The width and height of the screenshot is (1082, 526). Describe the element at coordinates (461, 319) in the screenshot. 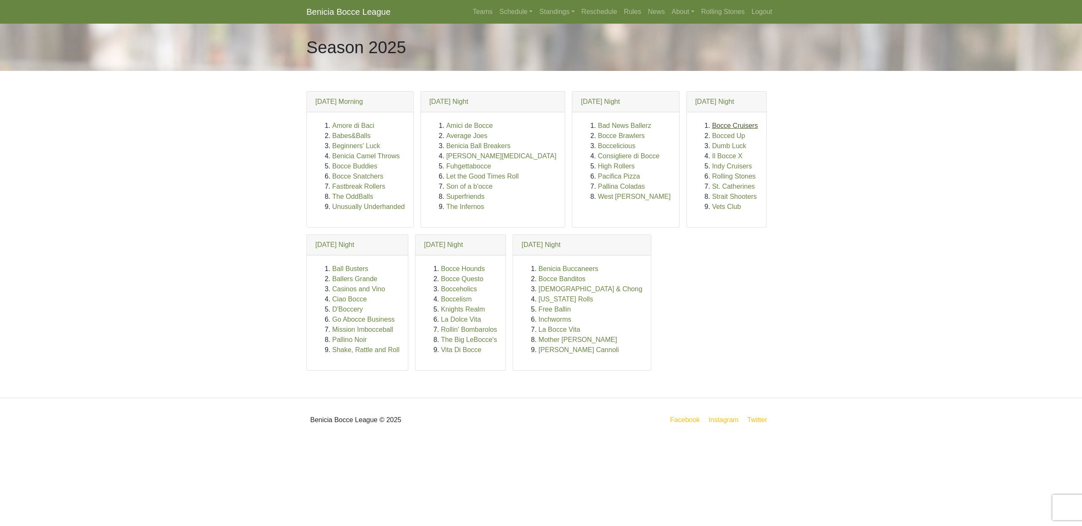

I see `a: La Dolce Vita` at that location.